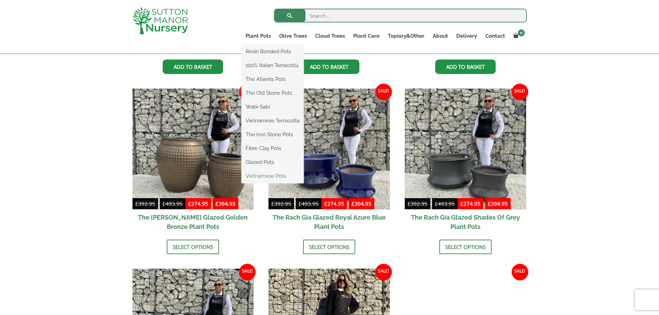  I want to click on img: The Phu Yen Glazed Golden Bronze Plant Pots, so click(193, 149).